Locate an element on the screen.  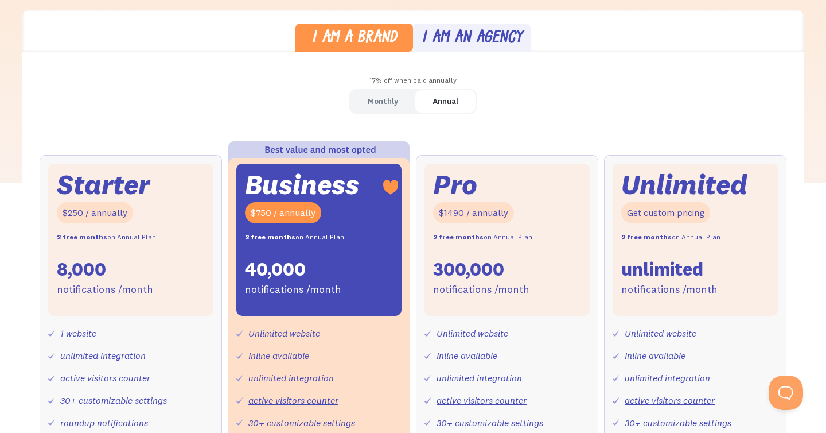
div: $250 / annually is located at coordinates (95, 212).